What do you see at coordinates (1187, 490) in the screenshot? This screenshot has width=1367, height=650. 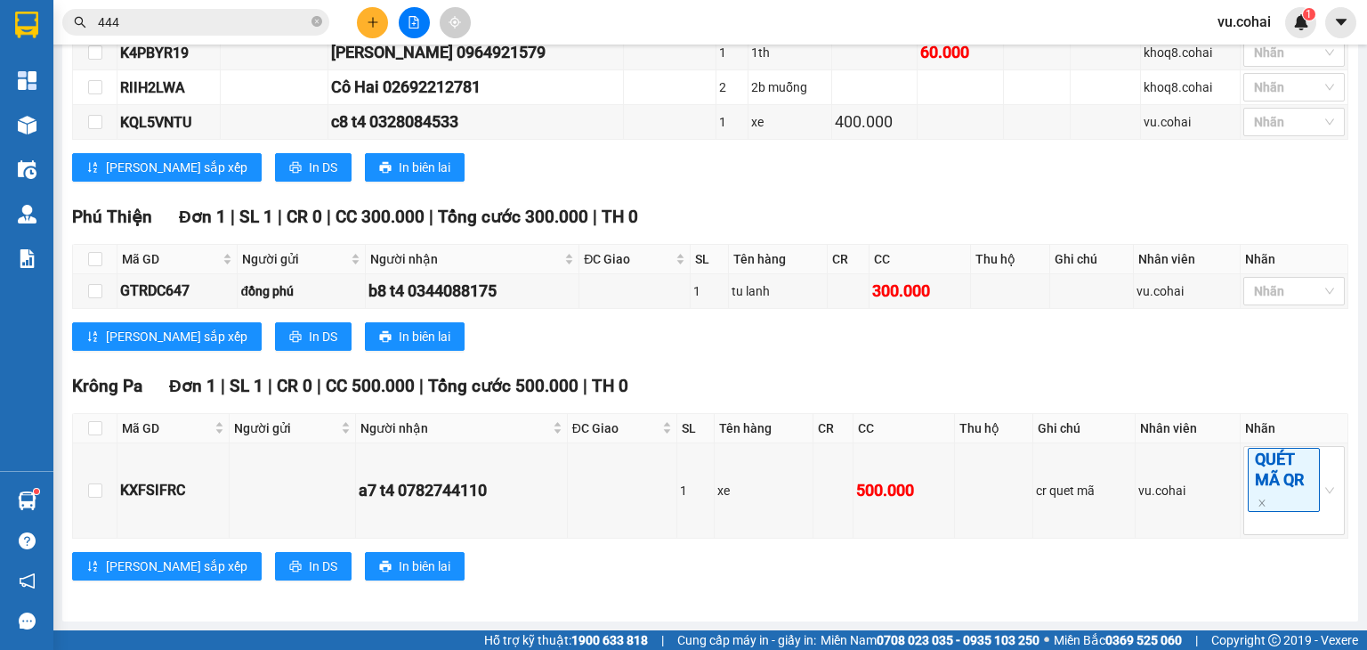 I see `div: vu.cohai` at bounding box center [1187, 490].